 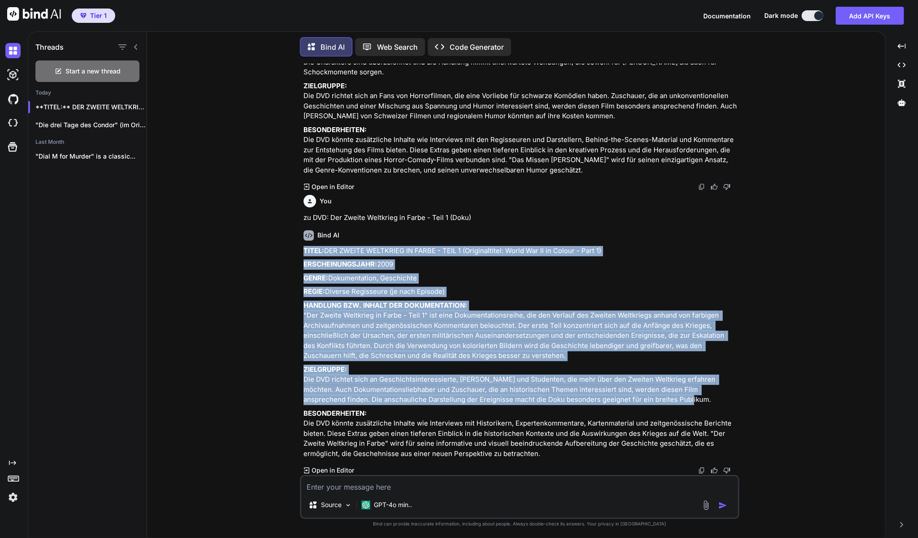 I want to click on button: premiumTier 1, so click(x=93, y=16).